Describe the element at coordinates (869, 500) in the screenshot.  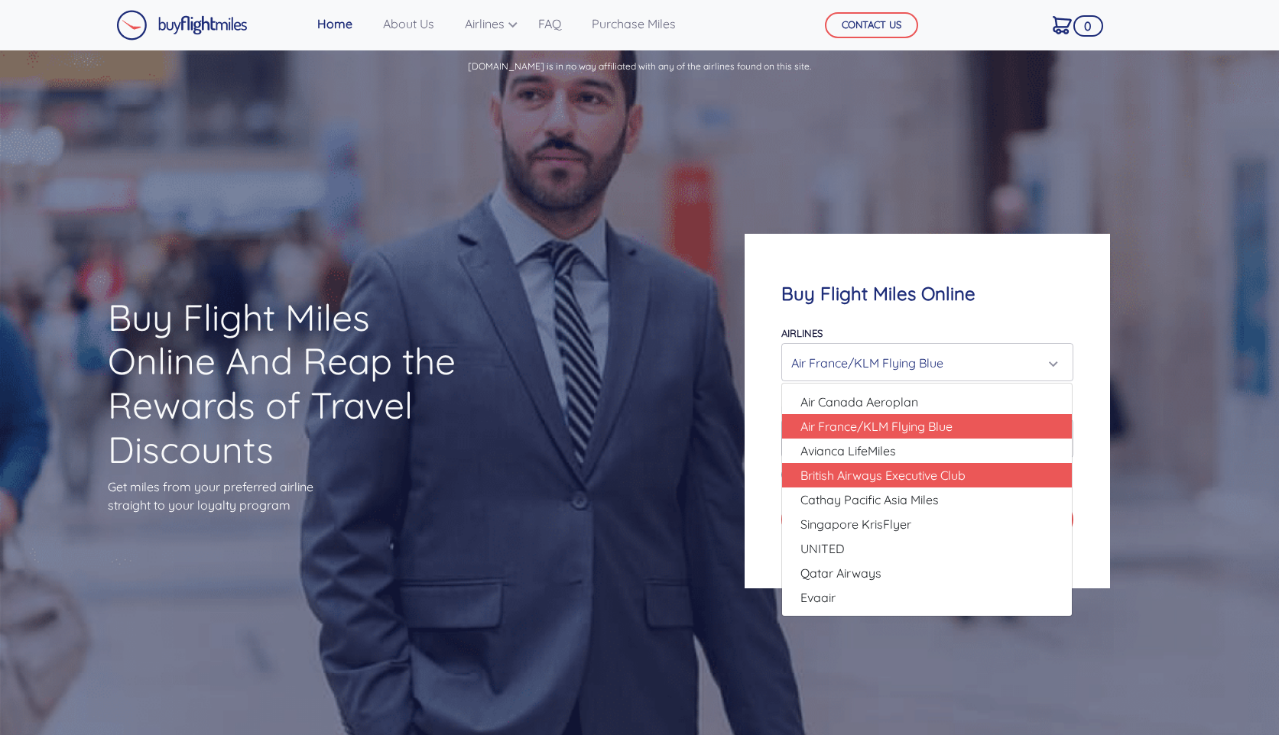
I see `span: Cathay Pacific Asia Miles` at that location.